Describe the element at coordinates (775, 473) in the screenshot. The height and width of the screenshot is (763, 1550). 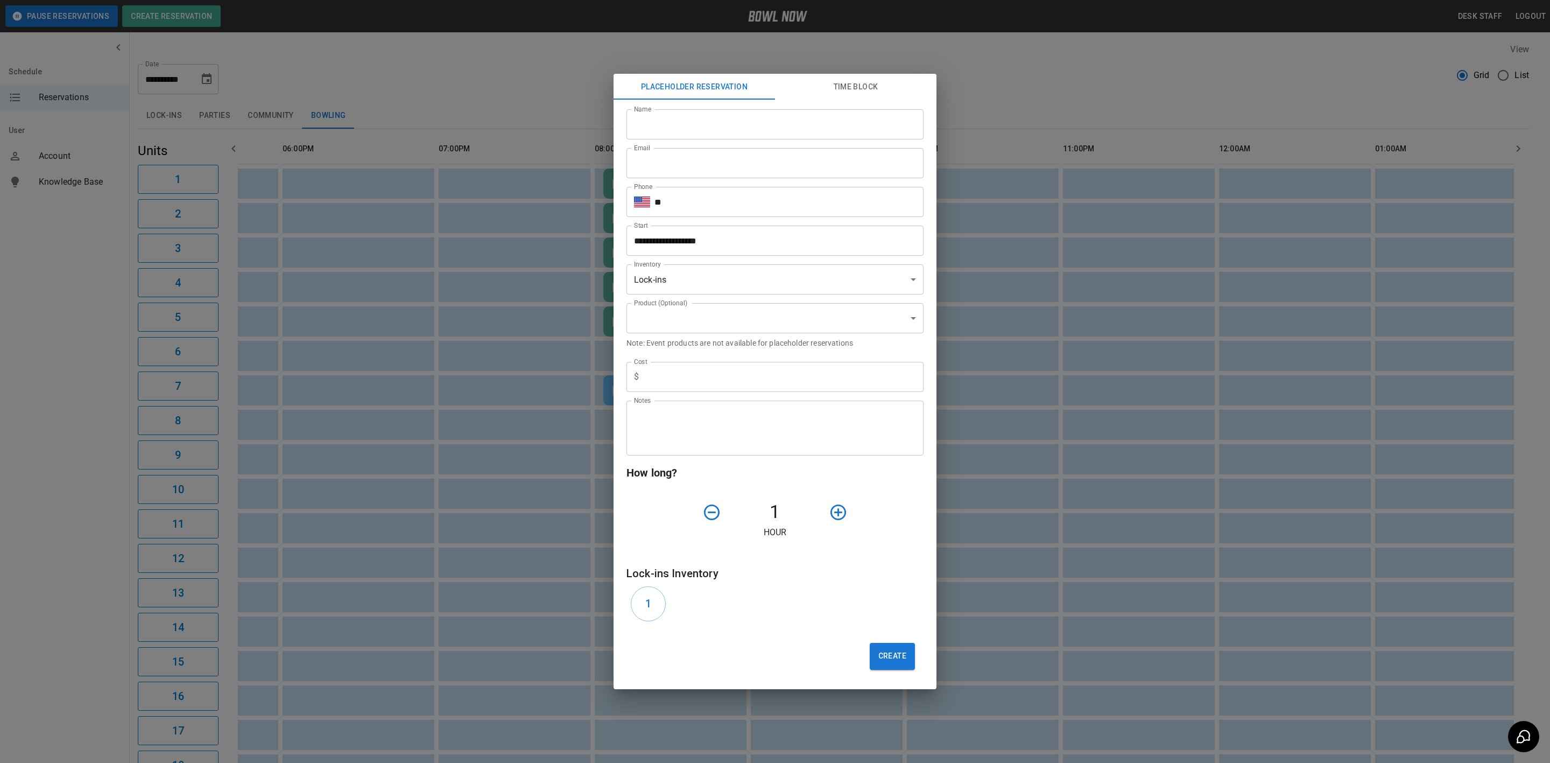
I see `h6: How long?` at that location.